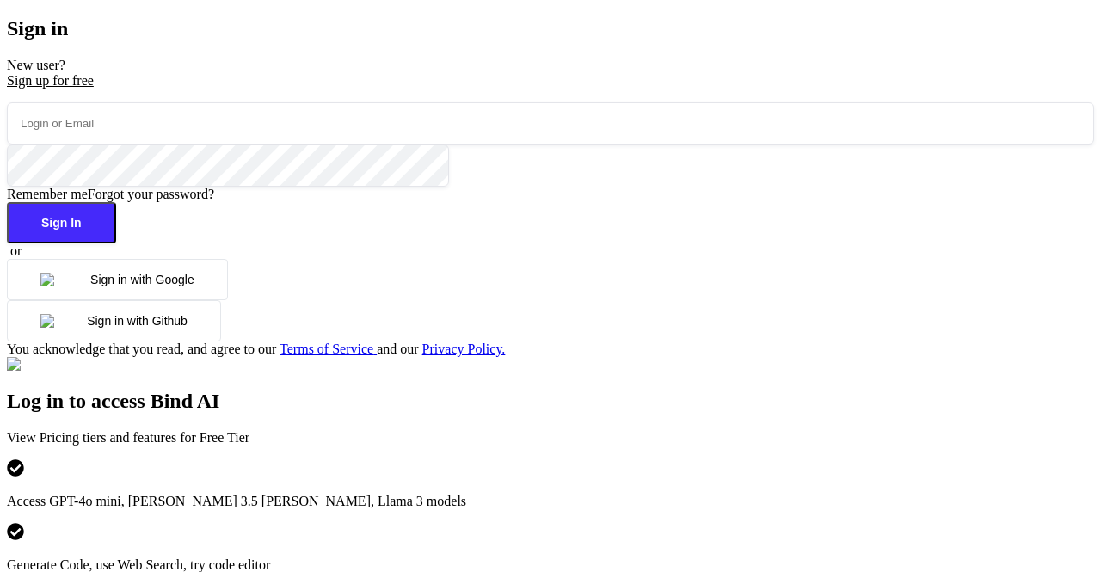  What do you see at coordinates (151, 194) in the screenshot?
I see `span: Forgot your password?` at bounding box center [151, 194].